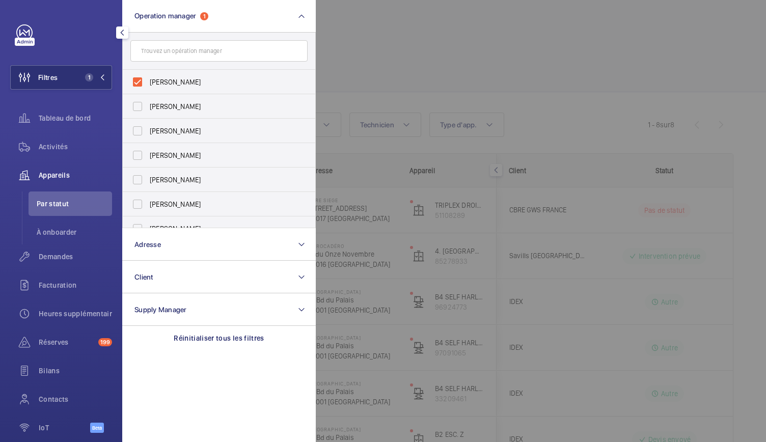 This screenshot has height=442, width=766. What do you see at coordinates (75, 147) in the screenshot?
I see `span: Activités` at bounding box center [75, 147].